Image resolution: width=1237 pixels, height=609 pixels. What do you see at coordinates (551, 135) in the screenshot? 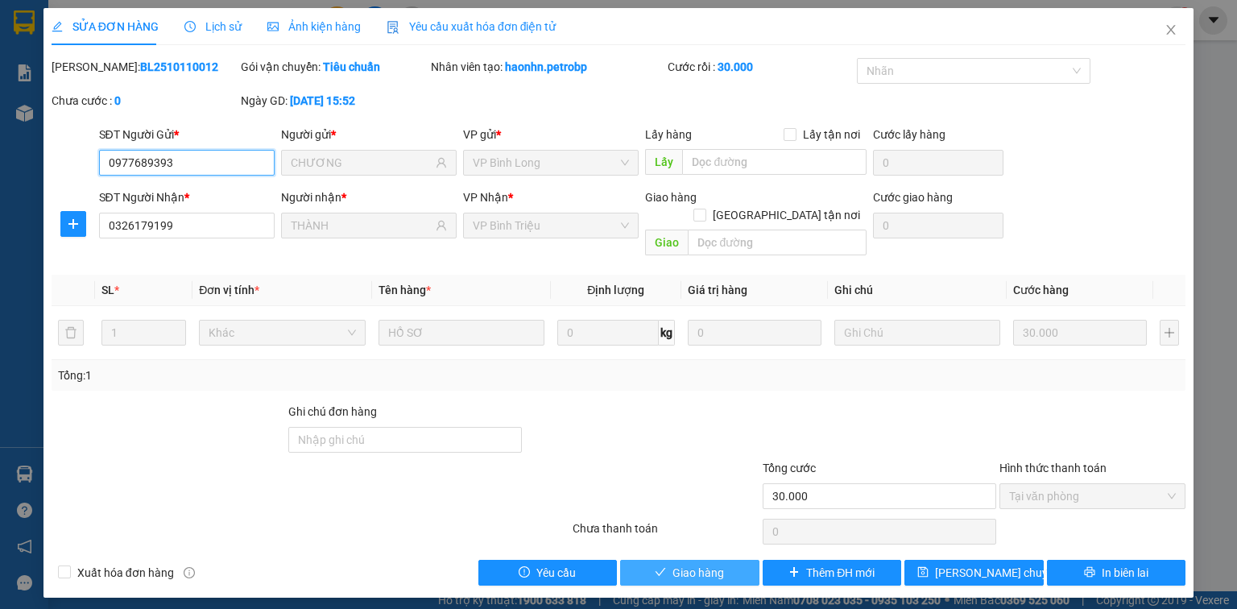
I see `div: VP gửi` at bounding box center [551, 135].